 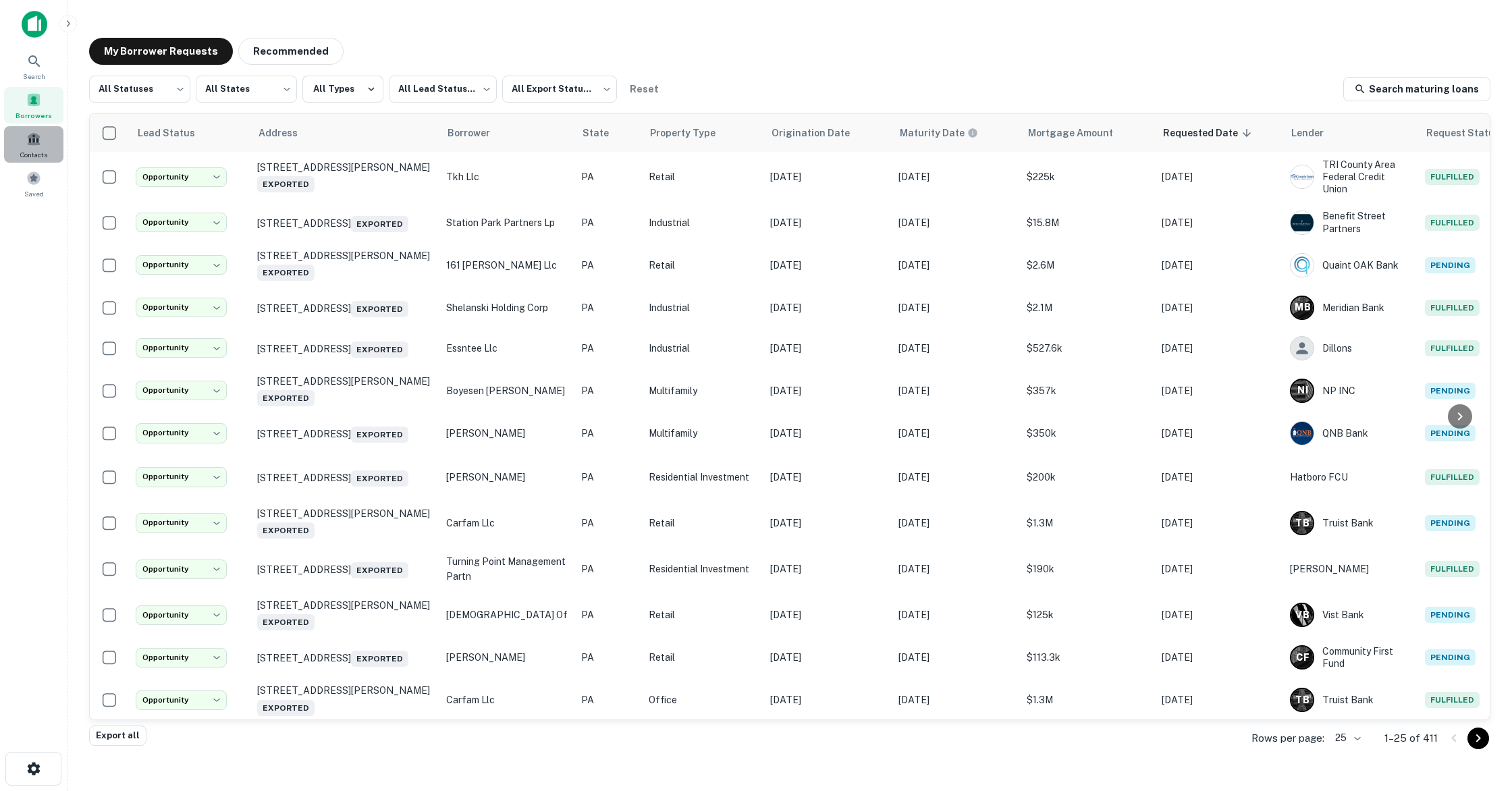 What do you see at coordinates (1417, 89) in the screenshot?
I see `a: Search maturing loans` at bounding box center [1417, 89].